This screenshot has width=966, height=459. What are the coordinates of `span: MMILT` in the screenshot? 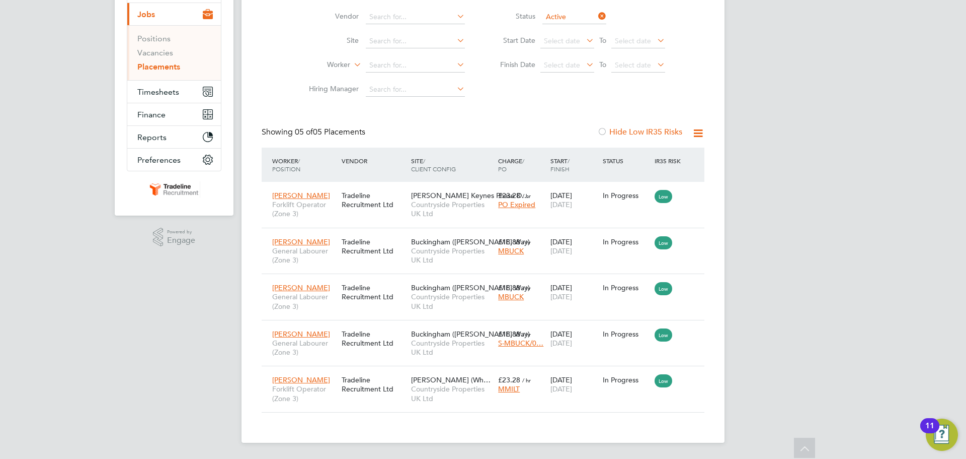 It's located at (509, 389).